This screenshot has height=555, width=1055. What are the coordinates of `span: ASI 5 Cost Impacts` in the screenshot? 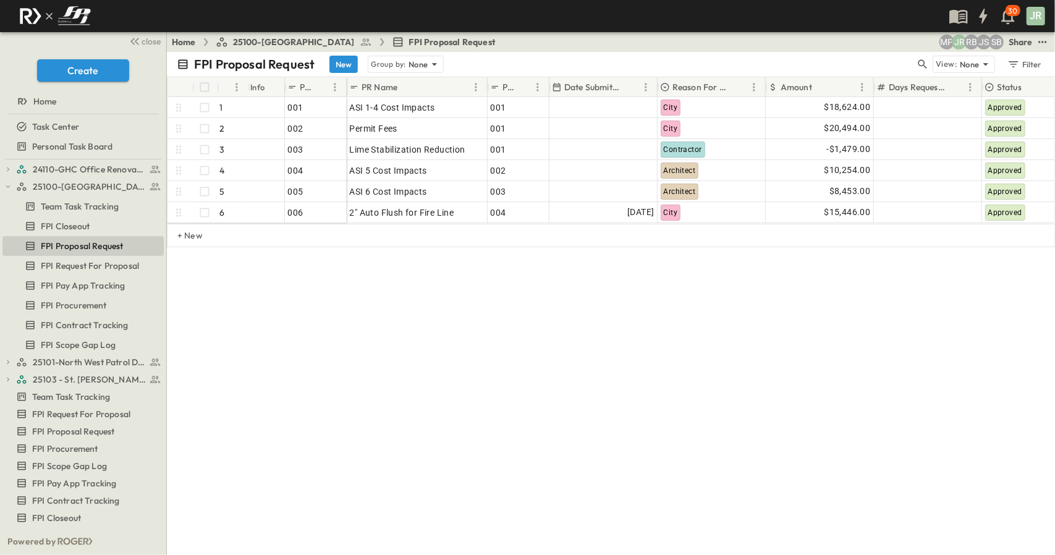 It's located at (388, 171).